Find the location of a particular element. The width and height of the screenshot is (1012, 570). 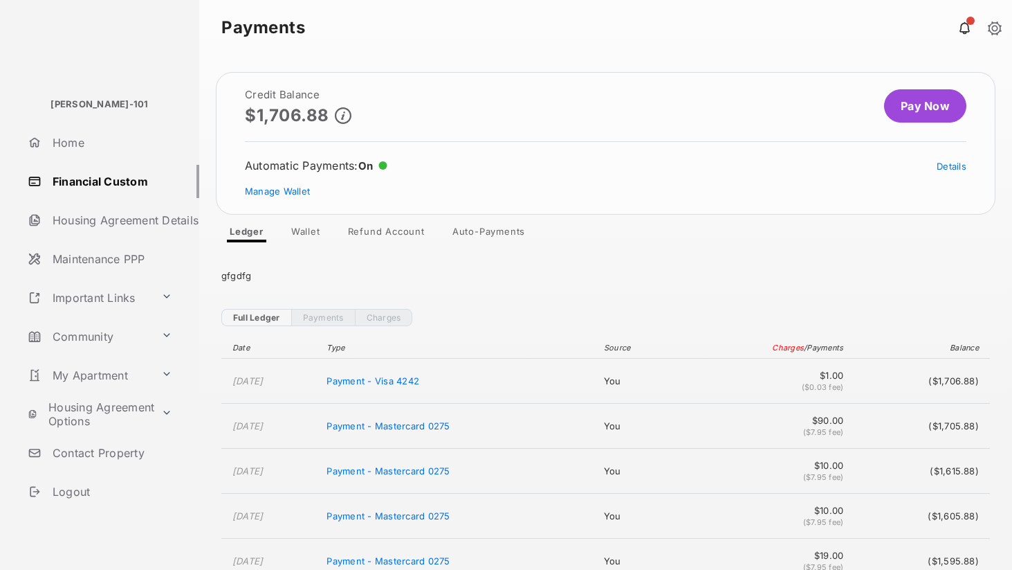

a: Manage Wallet is located at coordinates (277, 191).